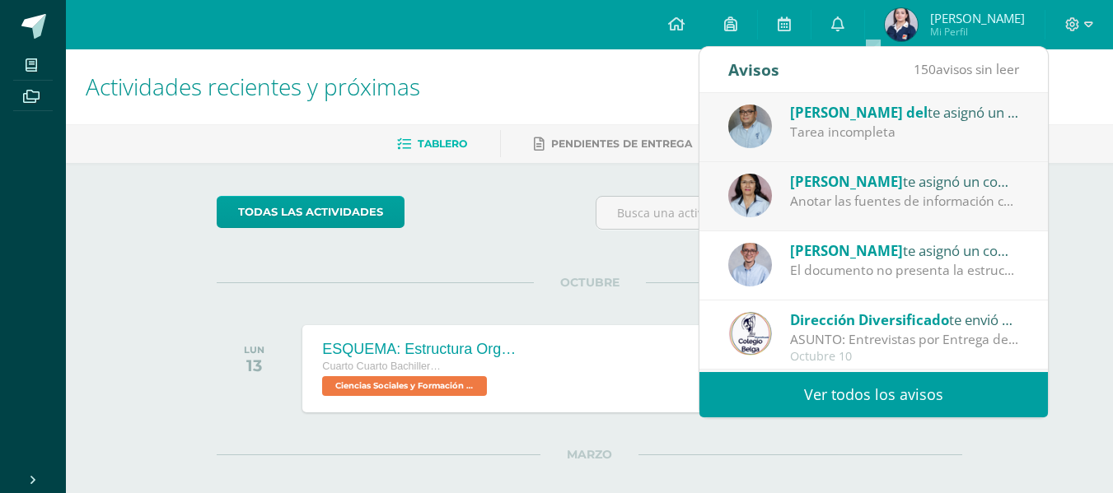  What do you see at coordinates (384, 367) in the screenshot?
I see `span: Cuarto Cuarto Bachillerato en Ciencias y Letras con Orientación en Computación` at bounding box center [384, 367].